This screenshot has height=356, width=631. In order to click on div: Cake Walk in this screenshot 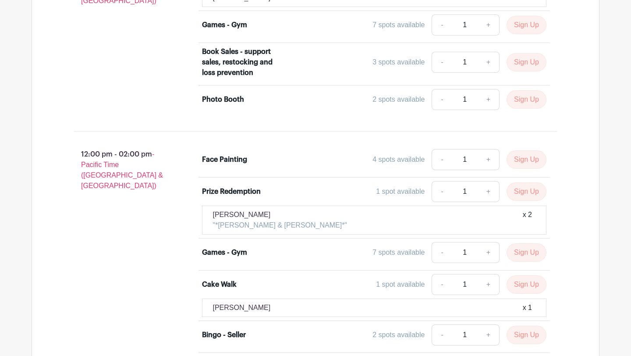, I will do `click(219, 284)`.